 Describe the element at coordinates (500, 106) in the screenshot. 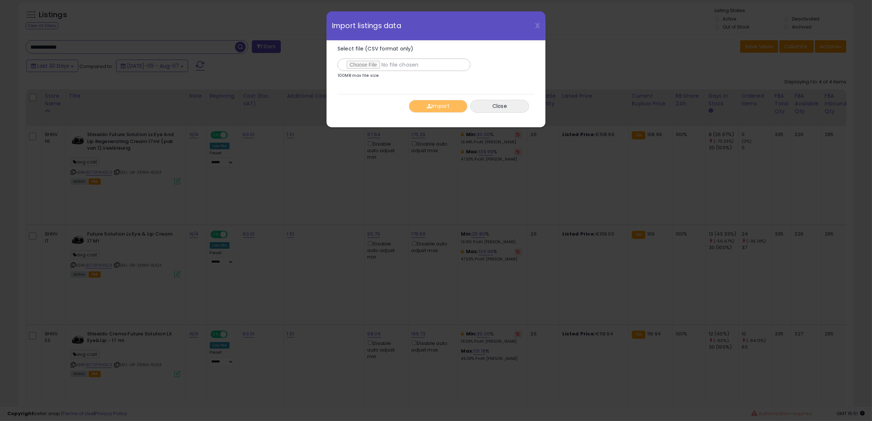

I see `button: Close` at that location.